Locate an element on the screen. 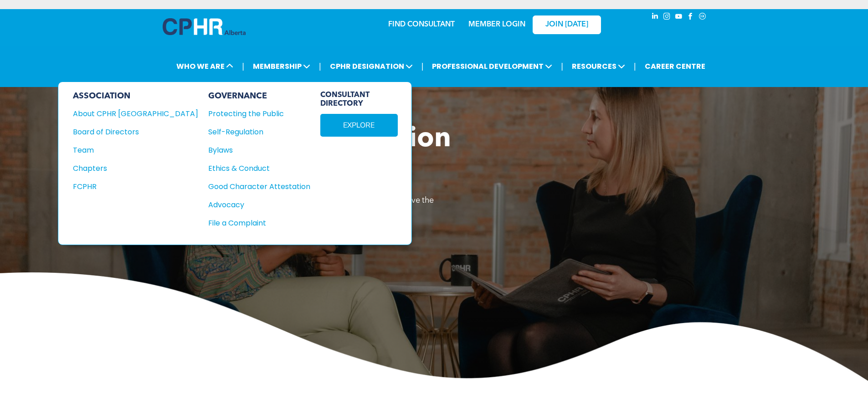 Image resolution: width=868 pixels, height=415 pixels. a: linkedin is located at coordinates (655, 17).